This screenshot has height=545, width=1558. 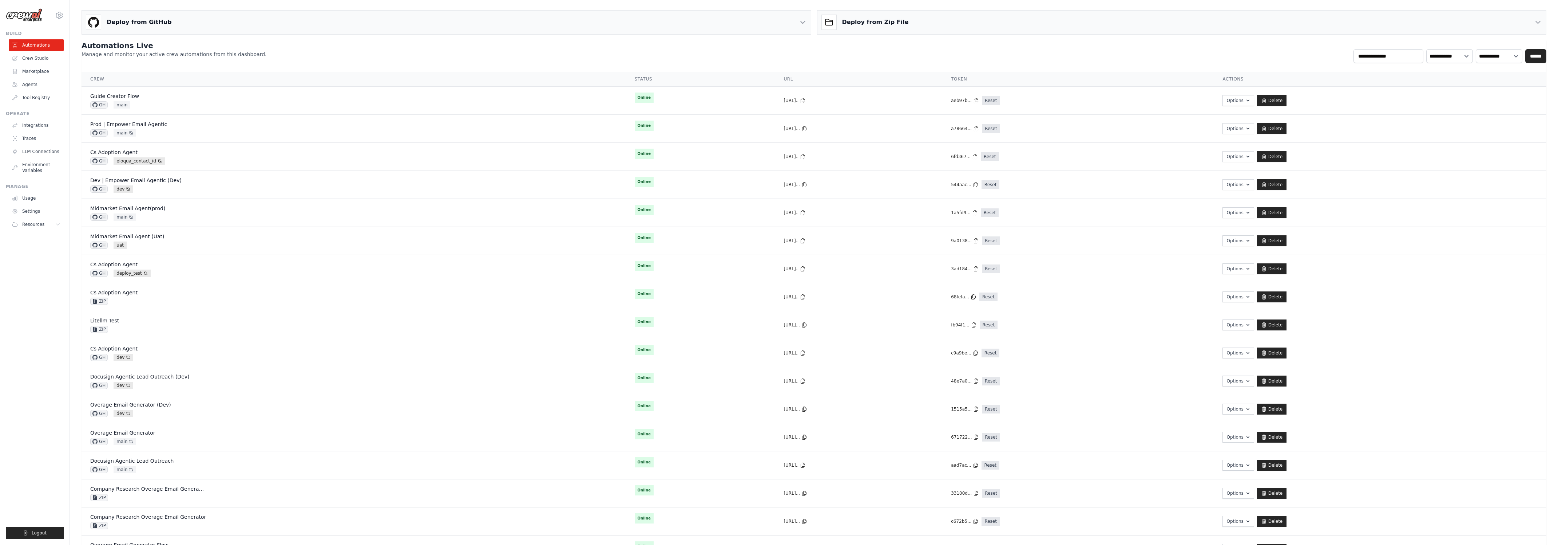 What do you see at coordinates (140, 376) in the screenshot?
I see `a: Docusign Agentic Lead Outreach (Dev)` at bounding box center [140, 376].